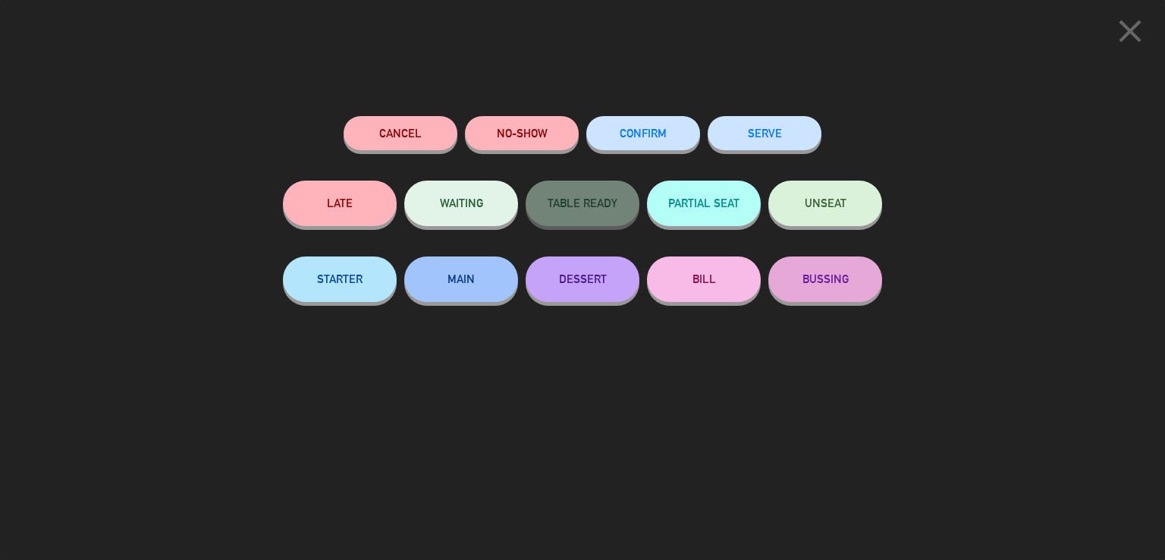 This screenshot has height=560, width=1165. Describe the element at coordinates (522, 133) in the screenshot. I see `button: NO-SHOW` at that location.